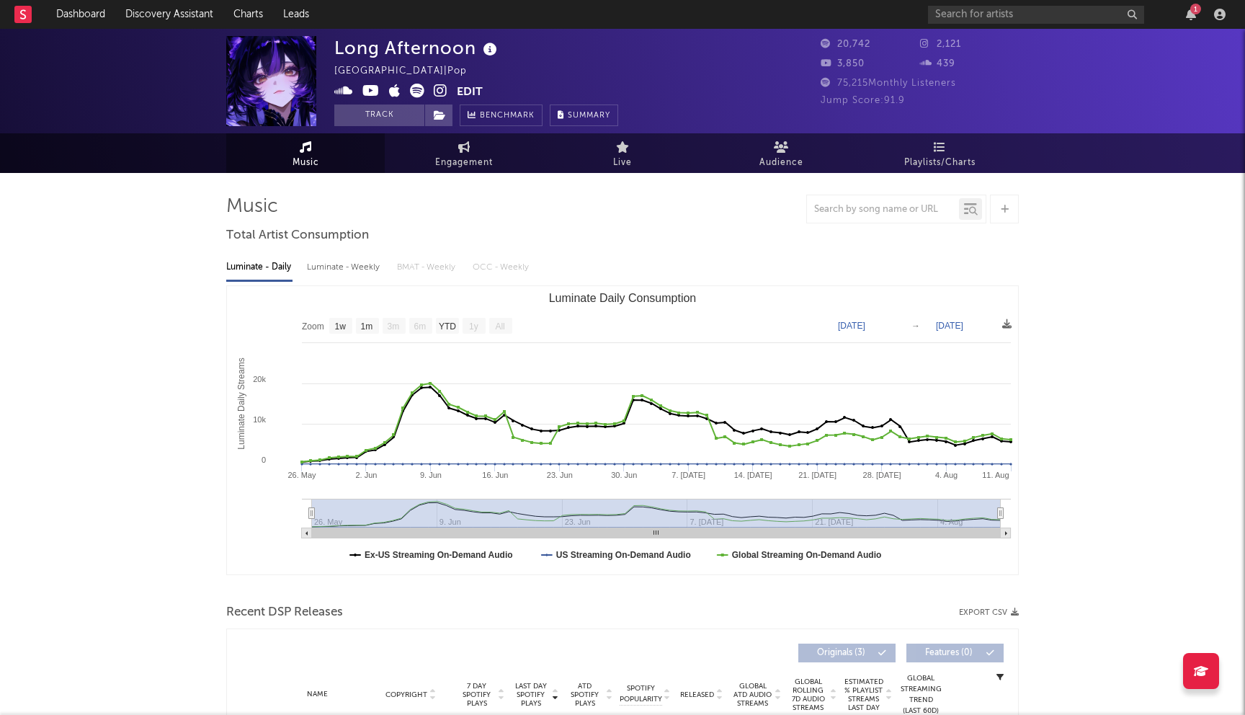 Image resolution: width=1245 pixels, height=715 pixels. Describe the element at coordinates (845, 44) in the screenshot. I see `span: 20,742` at that location.